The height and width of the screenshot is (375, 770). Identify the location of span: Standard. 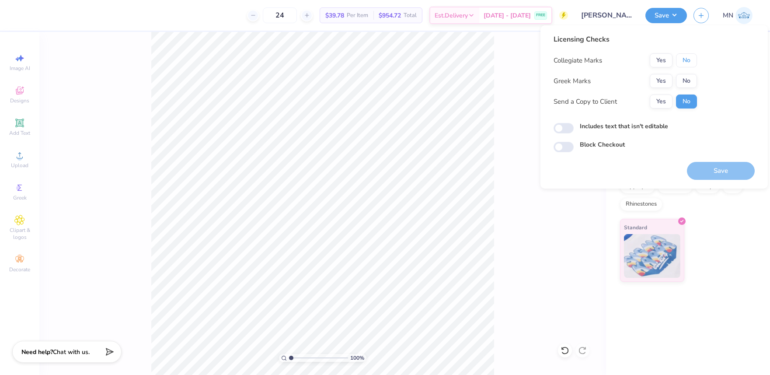
(635, 227).